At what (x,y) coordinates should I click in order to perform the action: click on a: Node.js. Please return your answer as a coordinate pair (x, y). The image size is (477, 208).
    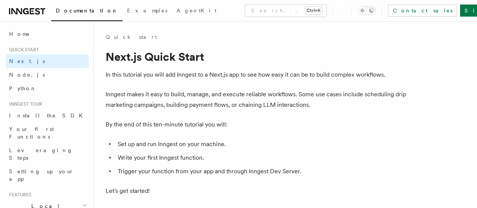
    Looking at the image, I should click on (47, 75).